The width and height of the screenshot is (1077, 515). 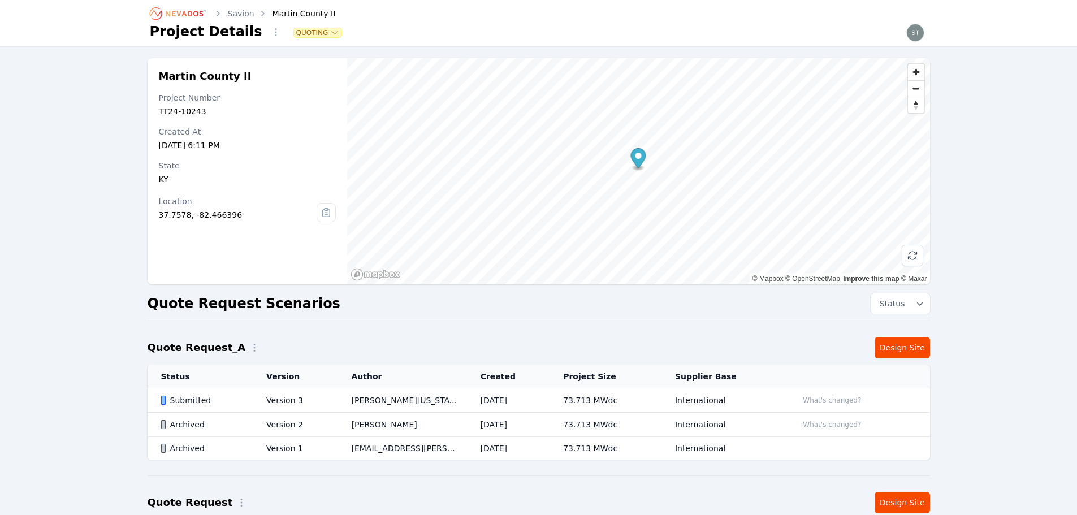 I want to click on span: Quoting, so click(x=318, y=33).